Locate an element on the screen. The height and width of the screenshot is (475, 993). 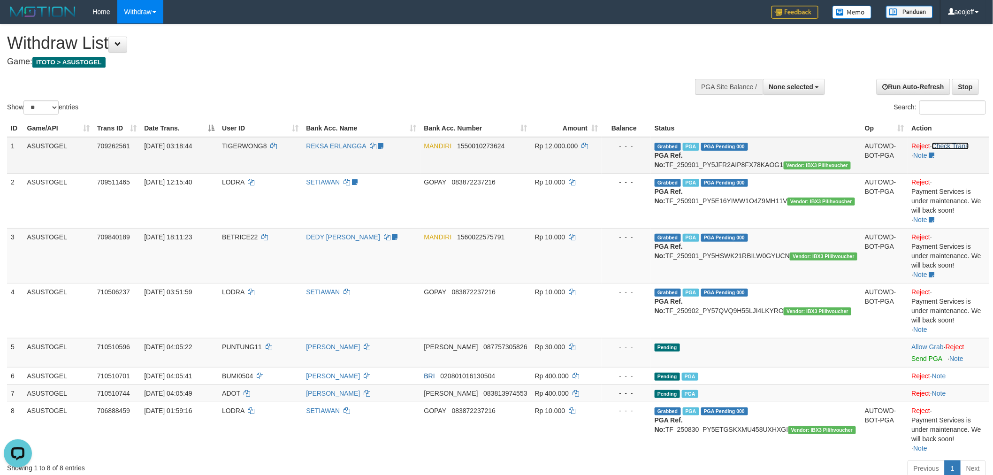
span: None selected is located at coordinates (791, 87).